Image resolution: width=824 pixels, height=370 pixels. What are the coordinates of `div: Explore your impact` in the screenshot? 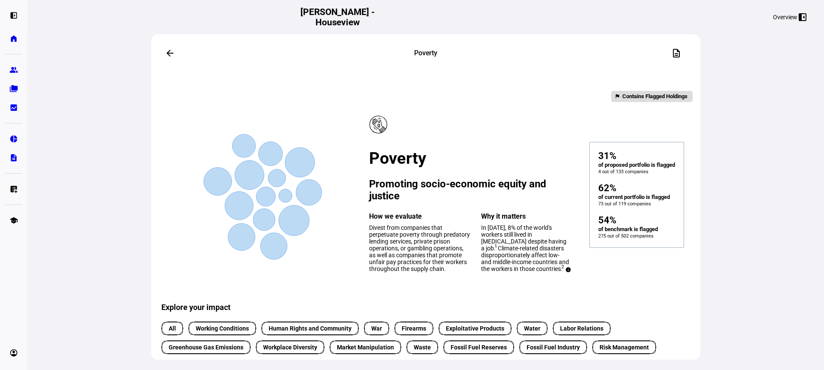 It's located at (427, 300).